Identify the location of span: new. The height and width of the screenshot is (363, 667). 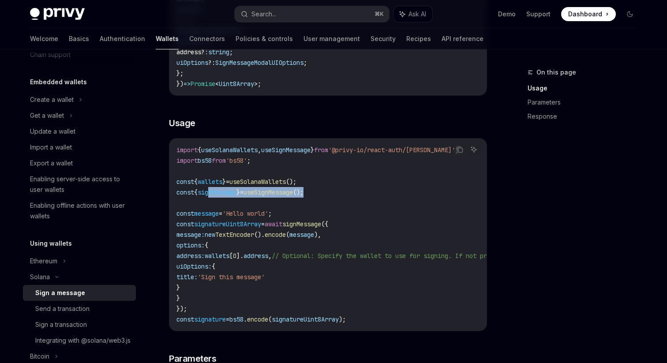
(210, 235).